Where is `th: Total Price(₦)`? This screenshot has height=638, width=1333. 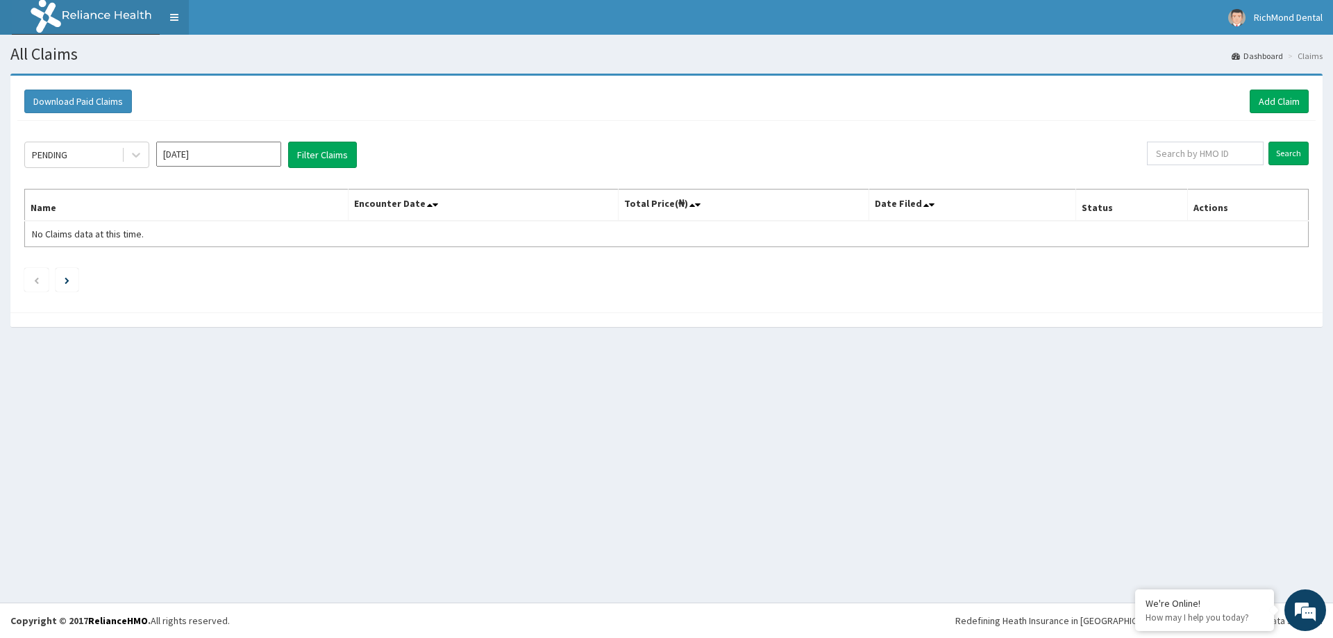
th: Total Price(₦) is located at coordinates (743, 205).